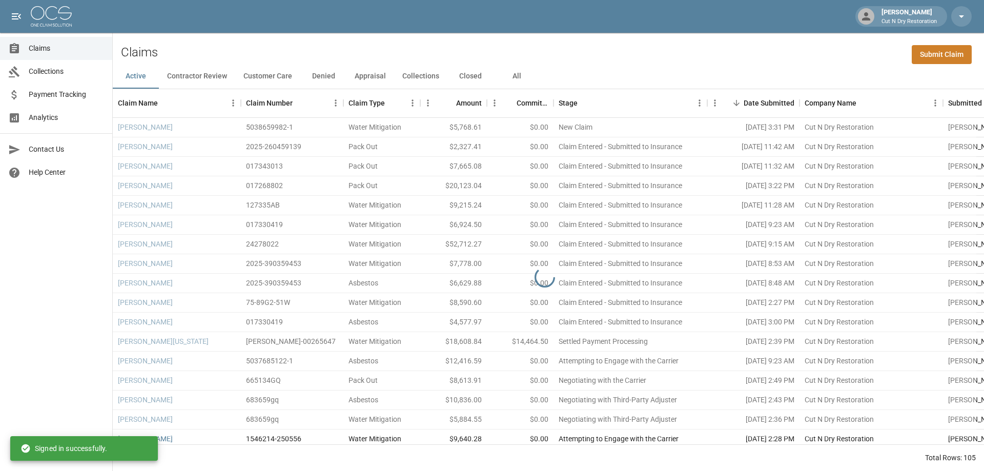  What do you see at coordinates (941, 54) in the screenshot?
I see `a: Submit Claim` at bounding box center [941, 54].